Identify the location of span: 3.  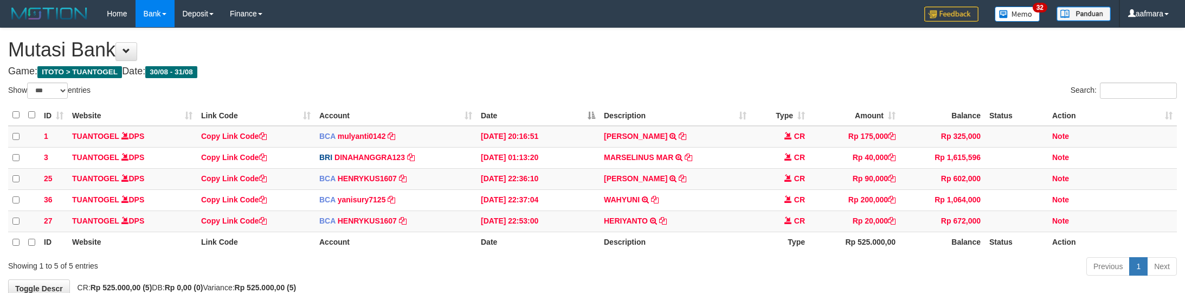
(46, 157).